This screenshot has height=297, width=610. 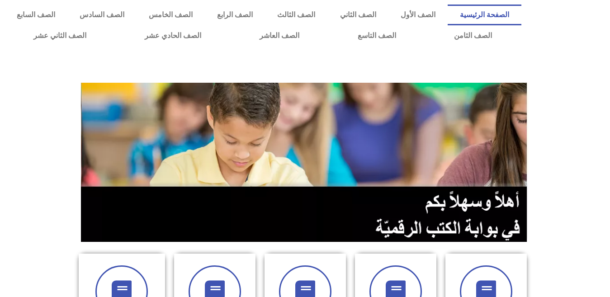 I want to click on a: الصف الأول, so click(x=418, y=15).